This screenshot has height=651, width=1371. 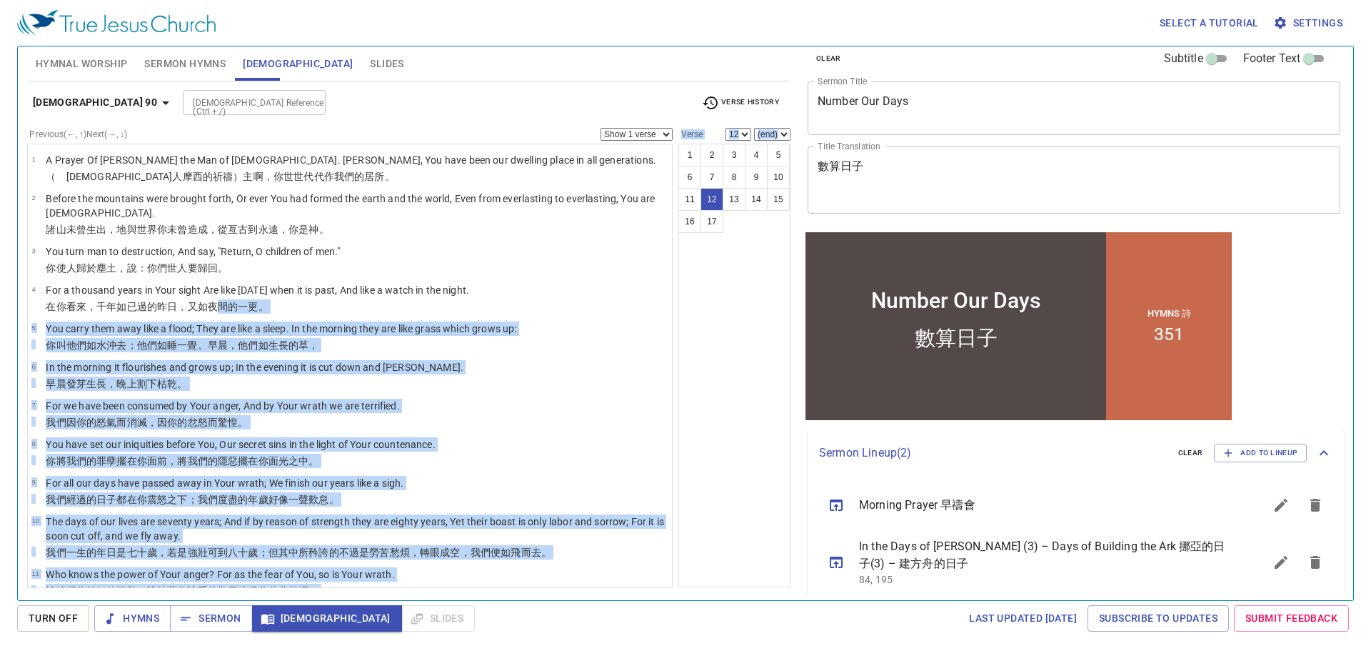 I want to click on wh4135: 枯乾, so click(x=172, y=384).